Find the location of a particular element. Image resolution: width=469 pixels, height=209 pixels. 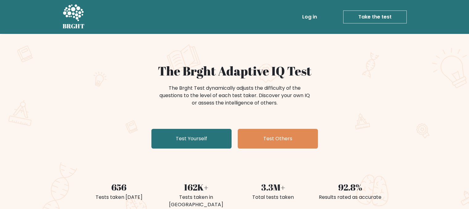

div: Total tests taken is located at coordinates (273, 198).